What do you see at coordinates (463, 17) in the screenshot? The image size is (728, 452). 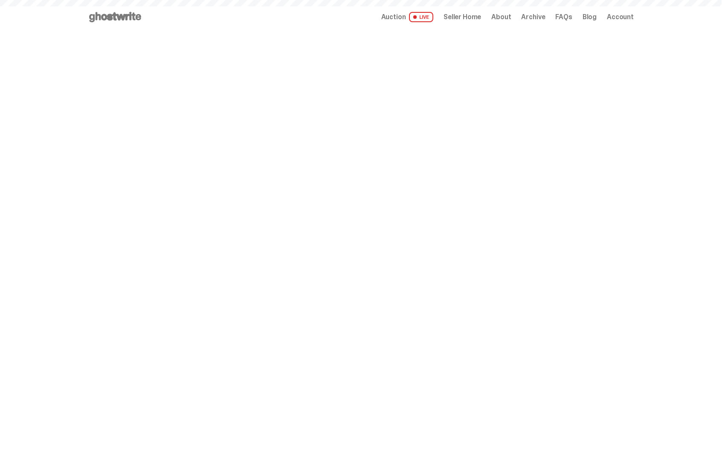 I see `a: Seller Home` at bounding box center [463, 17].